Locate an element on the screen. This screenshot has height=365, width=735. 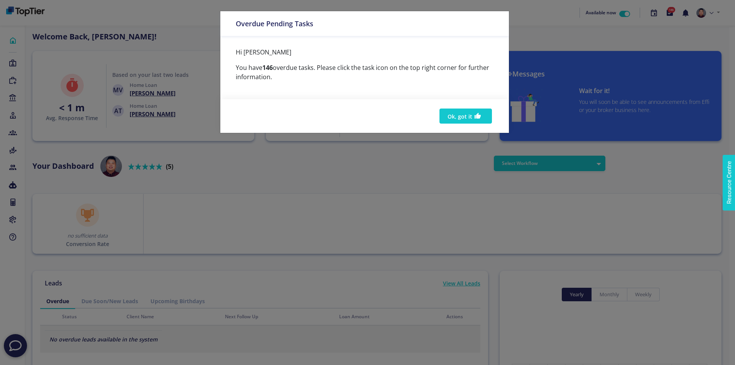
button: Ok, got it is located at coordinates (466, 116).